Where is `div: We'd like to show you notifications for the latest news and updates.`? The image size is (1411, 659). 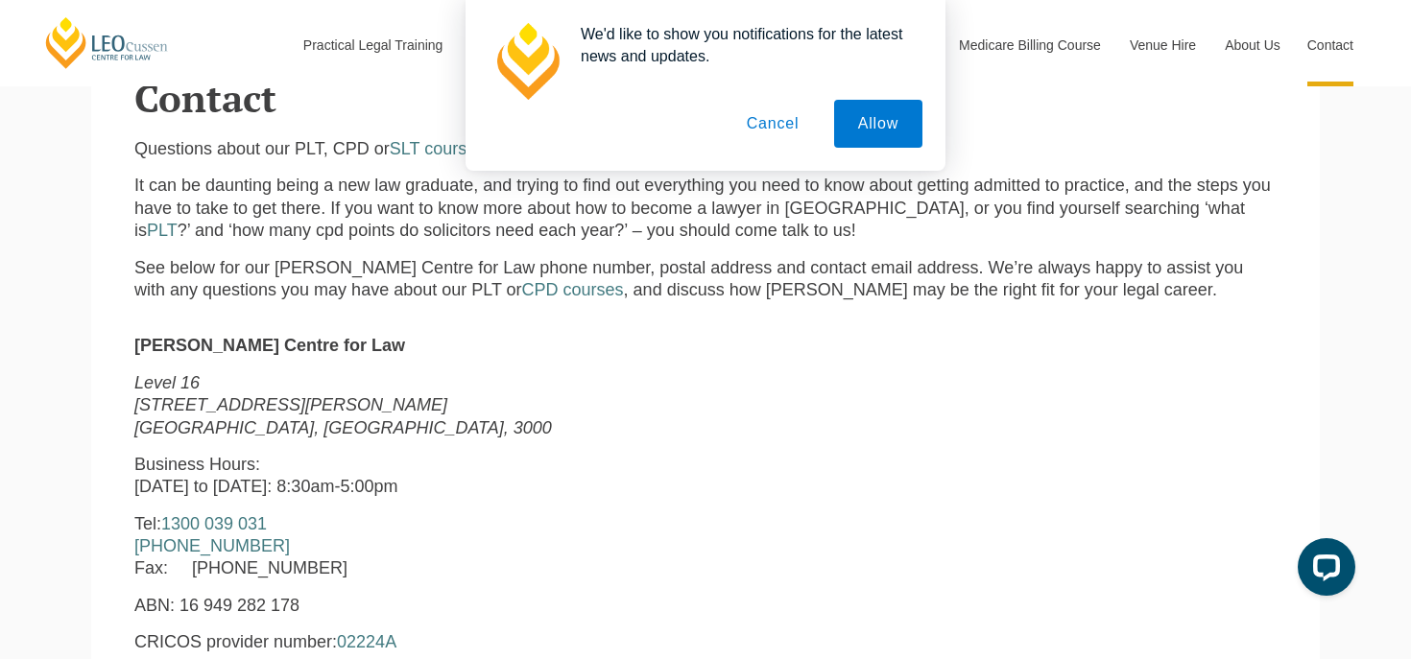 div: We'd like to show you notifications for the latest news and updates. is located at coordinates (744, 45).